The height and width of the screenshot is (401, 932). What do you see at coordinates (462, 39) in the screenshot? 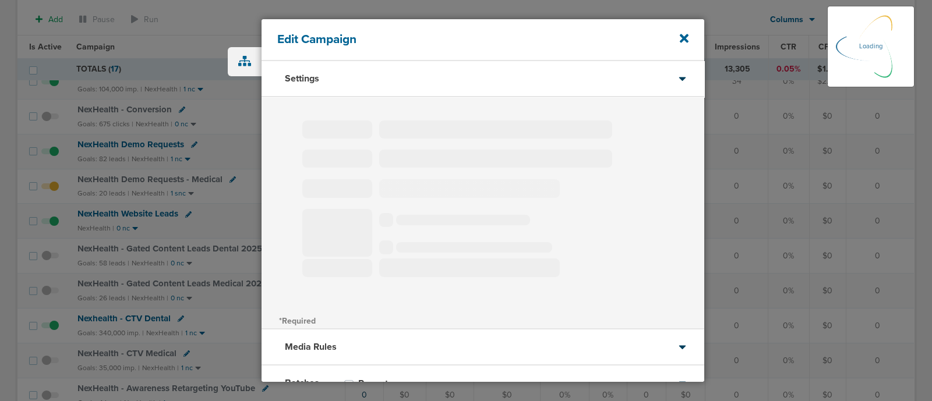
I see `h4: Edit Campaign` at bounding box center [462, 39].